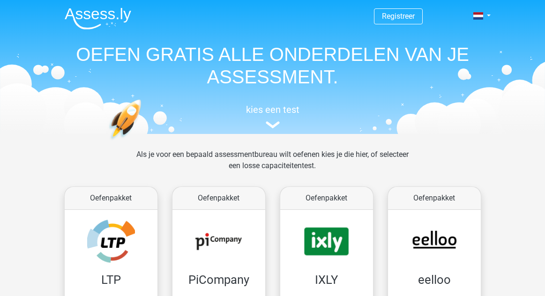  What do you see at coordinates (98, 18) in the screenshot?
I see `img: Assessly` at bounding box center [98, 18].